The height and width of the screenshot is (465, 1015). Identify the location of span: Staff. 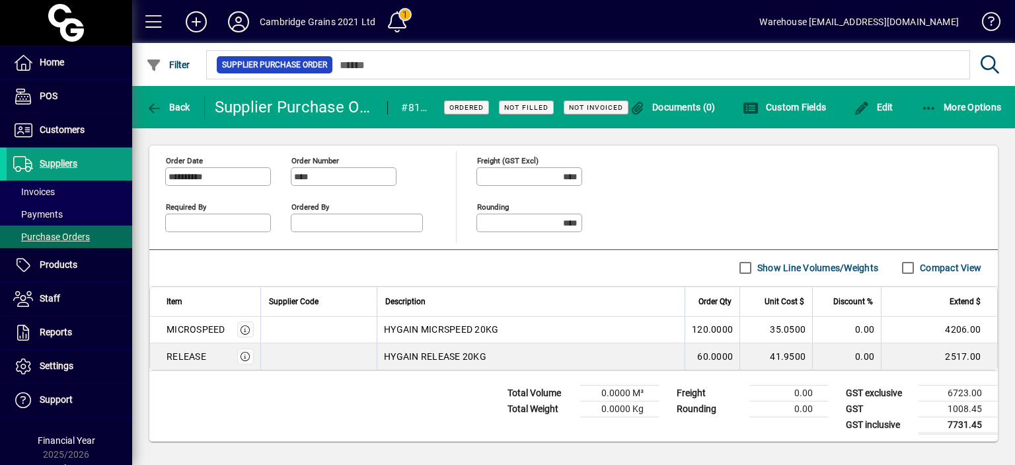
(50, 298).